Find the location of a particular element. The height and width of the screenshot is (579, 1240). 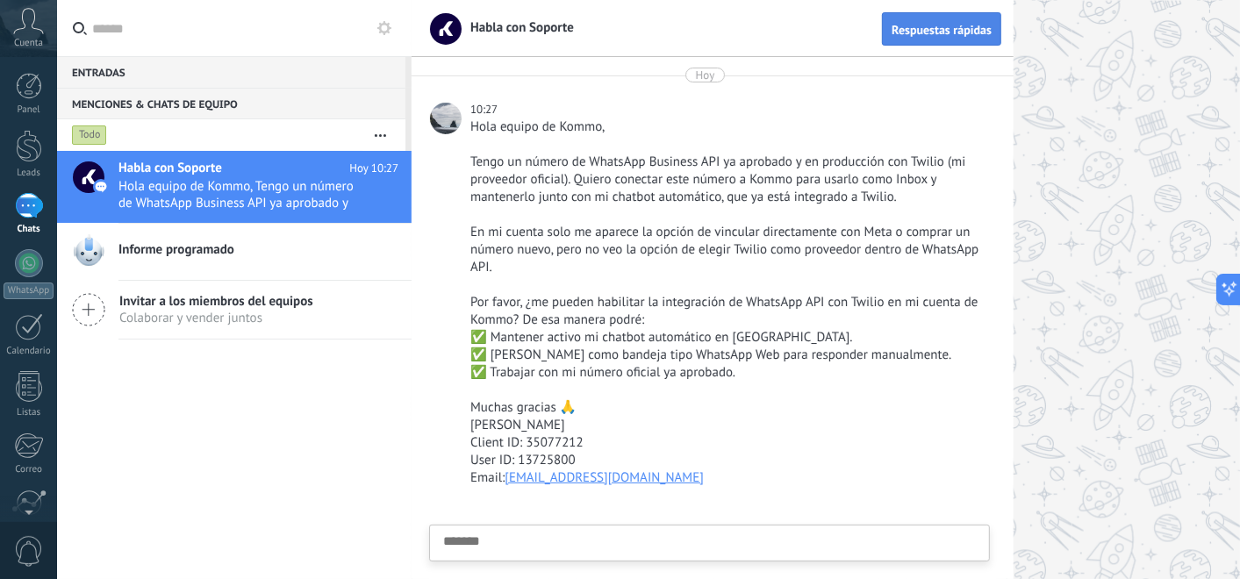

div: ✅ Trabajar con mi número oficial ya aprobado. is located at coordinates (728, 373).